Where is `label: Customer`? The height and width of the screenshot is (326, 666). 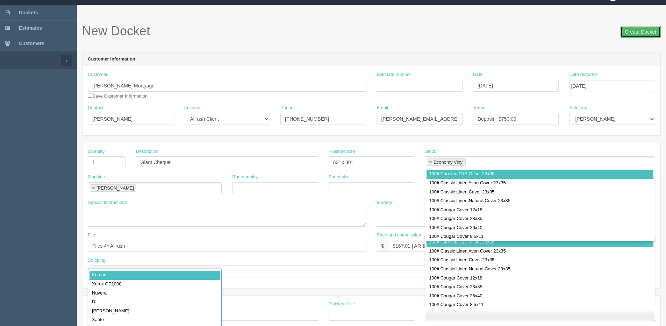
label: Customer is located at coordinates (98, 74).